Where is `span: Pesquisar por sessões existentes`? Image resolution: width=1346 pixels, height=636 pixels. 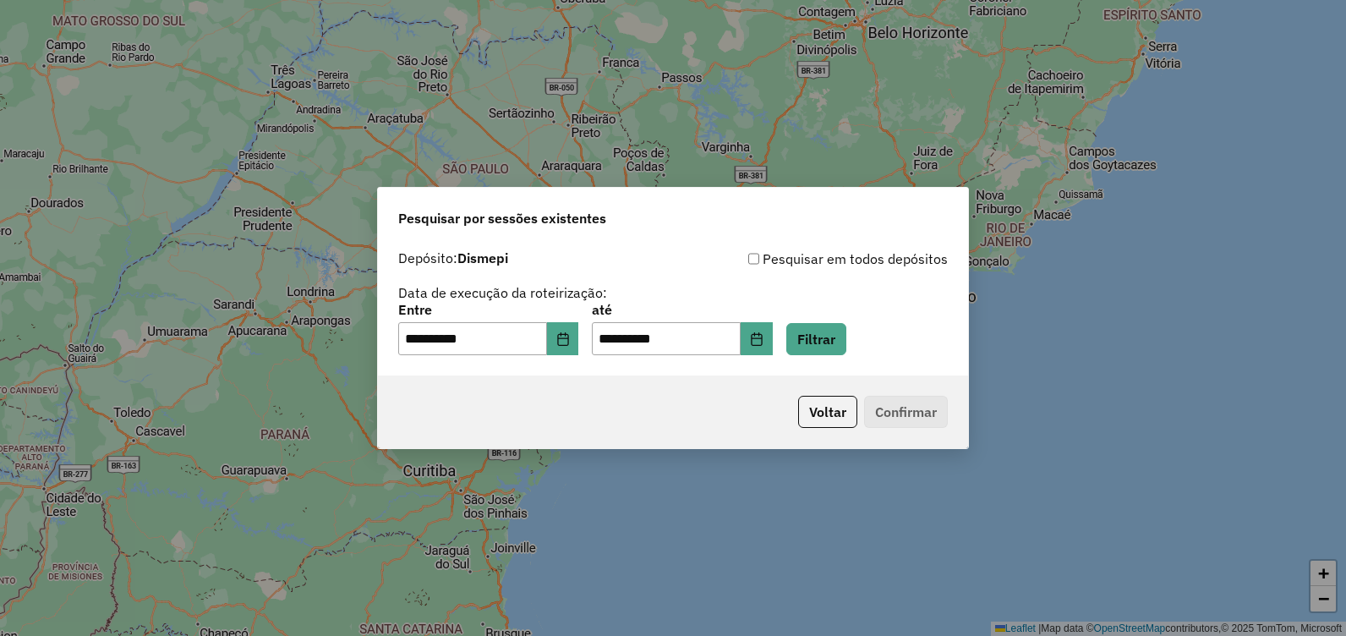 span: Pesquisar por sessões existentes is located at coordinates (502, 218).